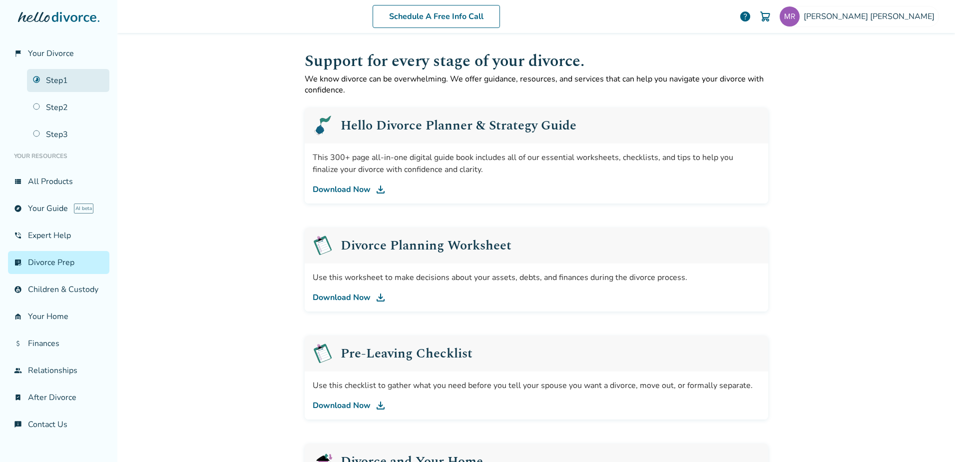  Describe the element at coordinates (58, 262) in the screenshot. I see `a: list_alt_checkDivorce Prep` at that location.